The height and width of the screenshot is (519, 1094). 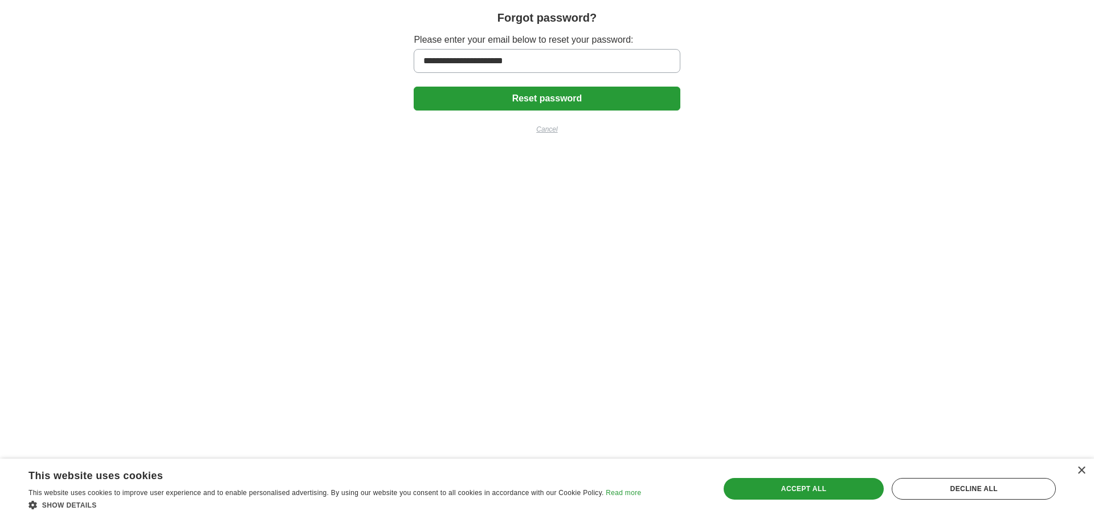 I want to click on div: This website uses cookies, so click(x=320, y=474).